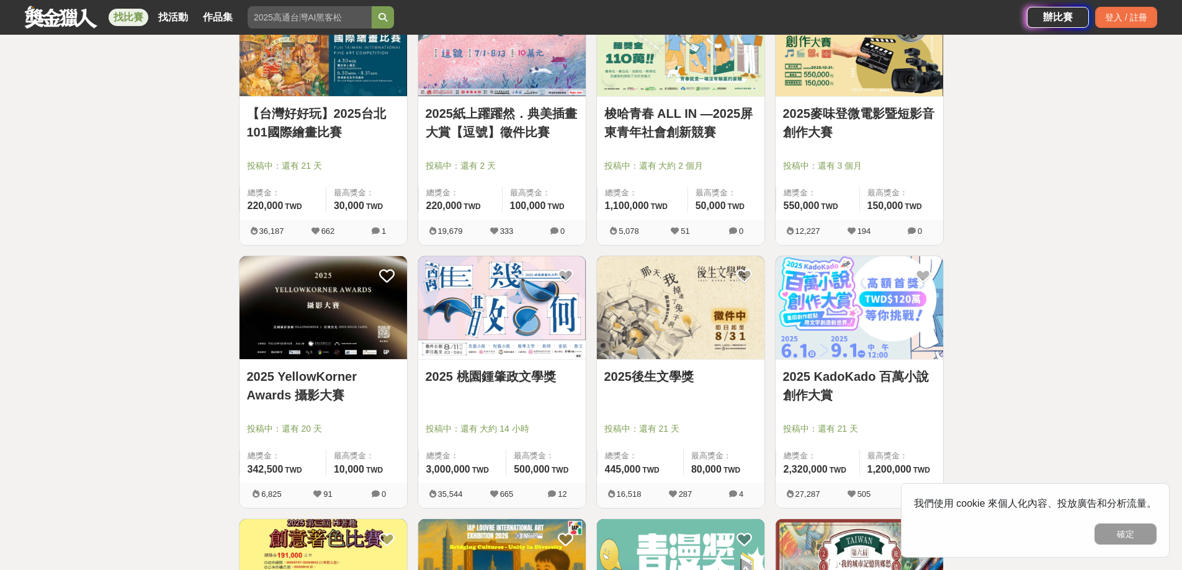  Describe the element at coordinates (627, 205) in the screenshot. I see `span: 1,100,000` at that location.